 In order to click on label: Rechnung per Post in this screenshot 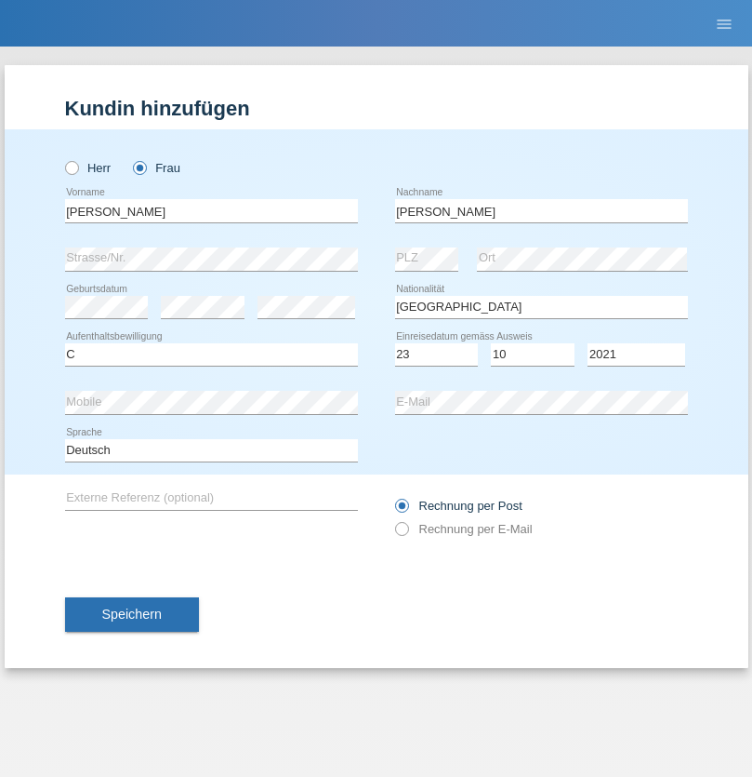, I will do `click(459, 505)`.